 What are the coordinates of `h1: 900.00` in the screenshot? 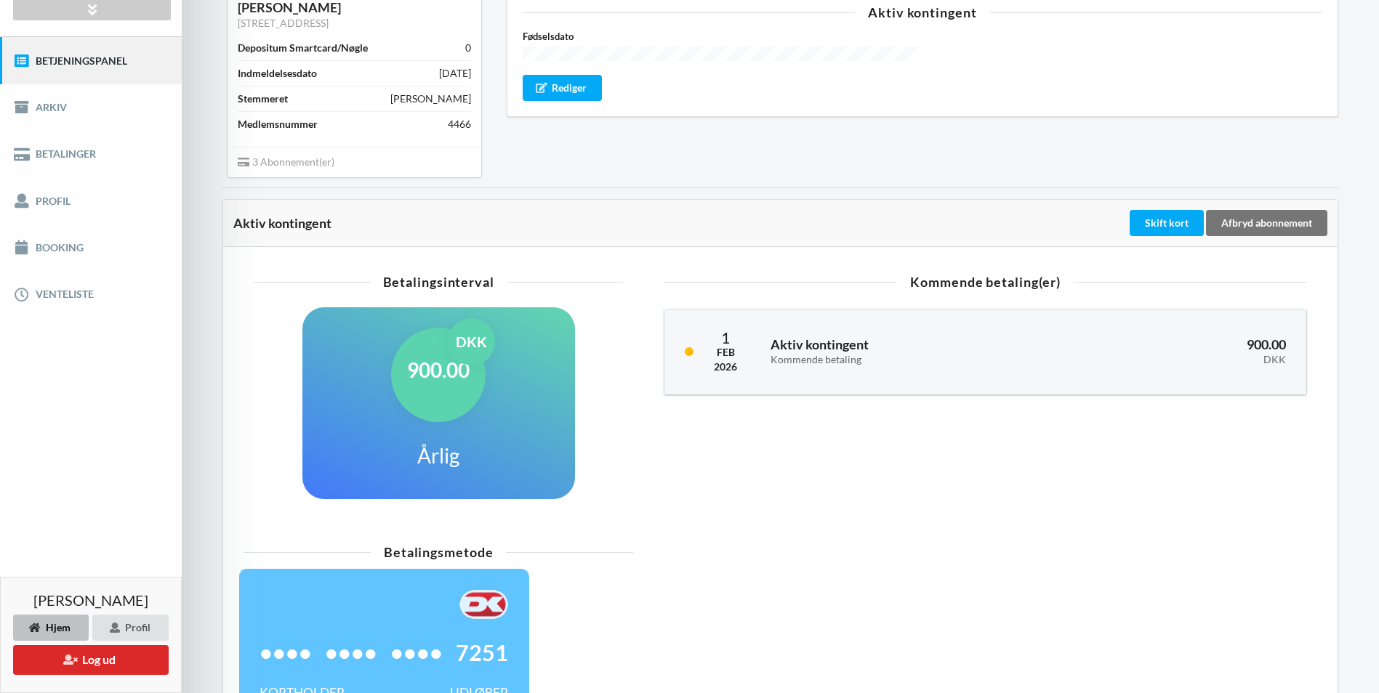 It's located at (438, 370).